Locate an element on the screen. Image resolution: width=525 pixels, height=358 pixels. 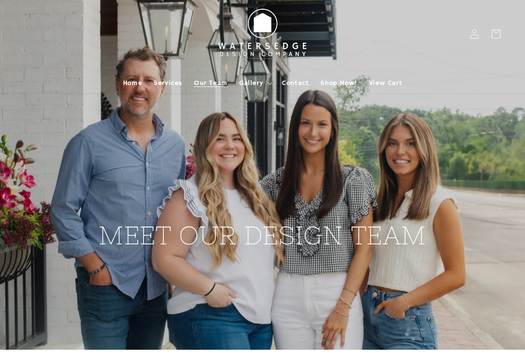
span: Our Team is located at coordinates (210, 83).